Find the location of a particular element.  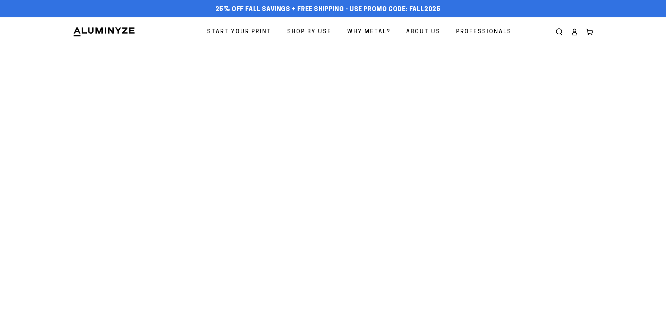

a: Why Metal? is located at coordinates (369, 32).